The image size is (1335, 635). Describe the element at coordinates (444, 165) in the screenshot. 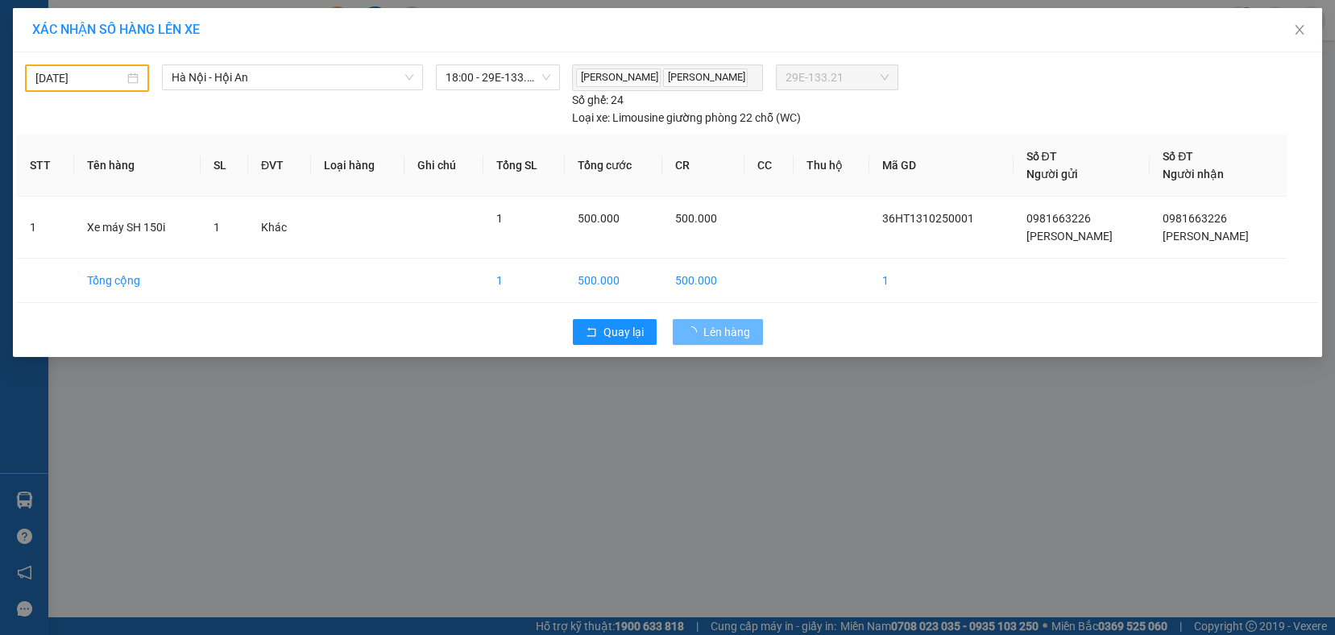

I see `th: Ghi chú` at that location.